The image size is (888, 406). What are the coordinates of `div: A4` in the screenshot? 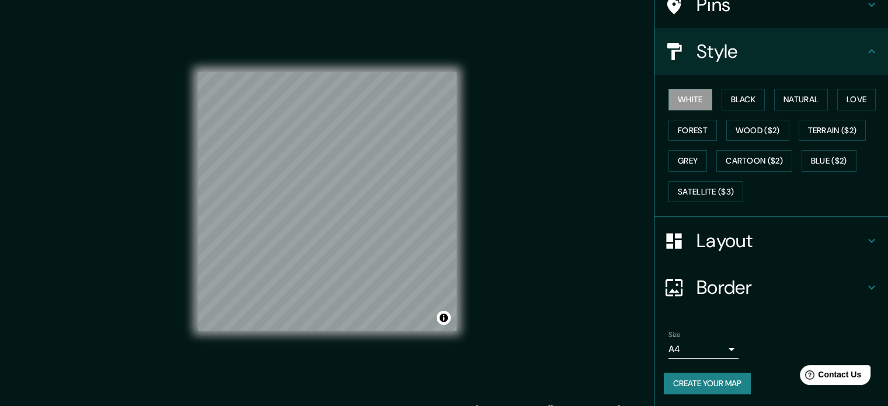 It's located at (703, 349).